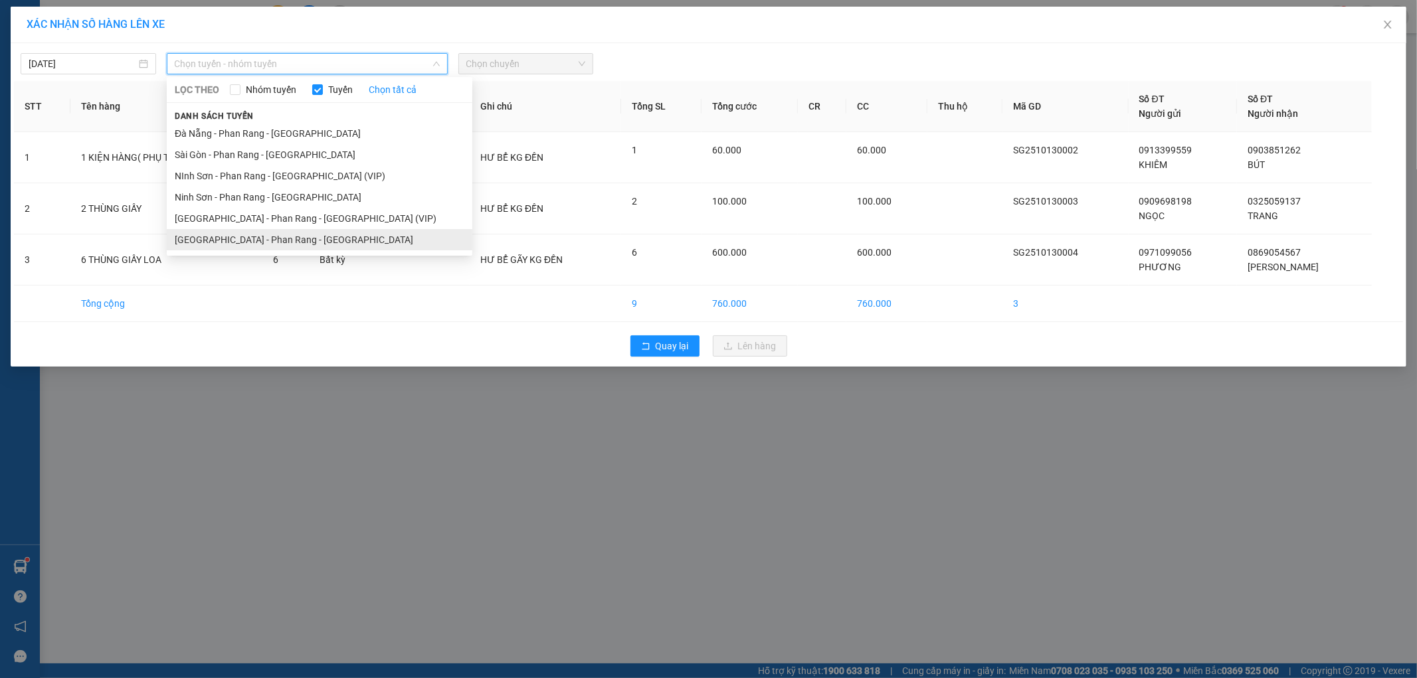 The width and height of the screenshot is (1417, 678). Describe the element at coordinates (42, 209) in the screenshot. I see `td: 2` at that location.